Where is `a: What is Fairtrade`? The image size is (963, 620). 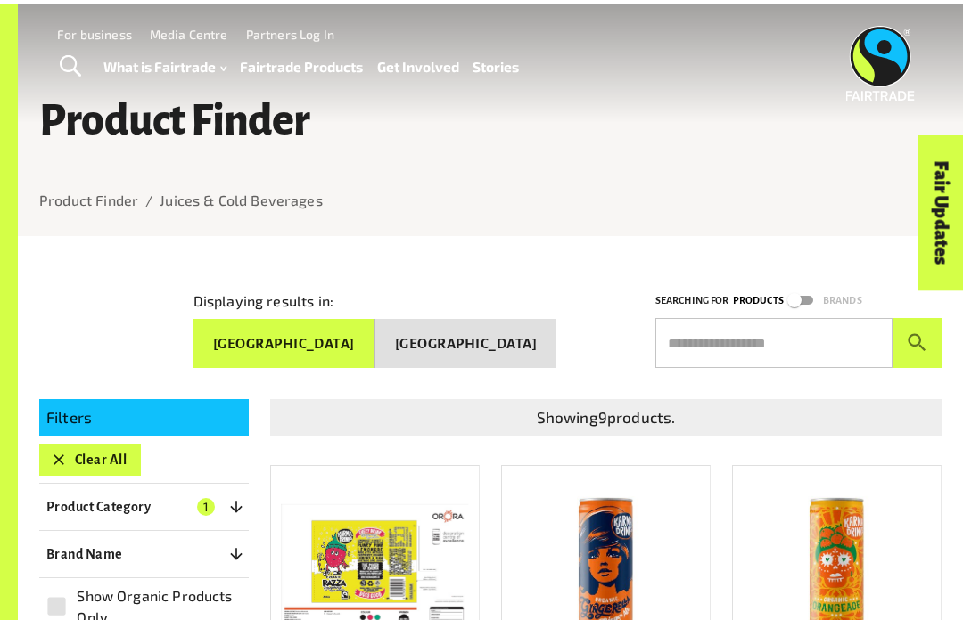
a: What is Fairtrade is located at coordinates (165, 63).